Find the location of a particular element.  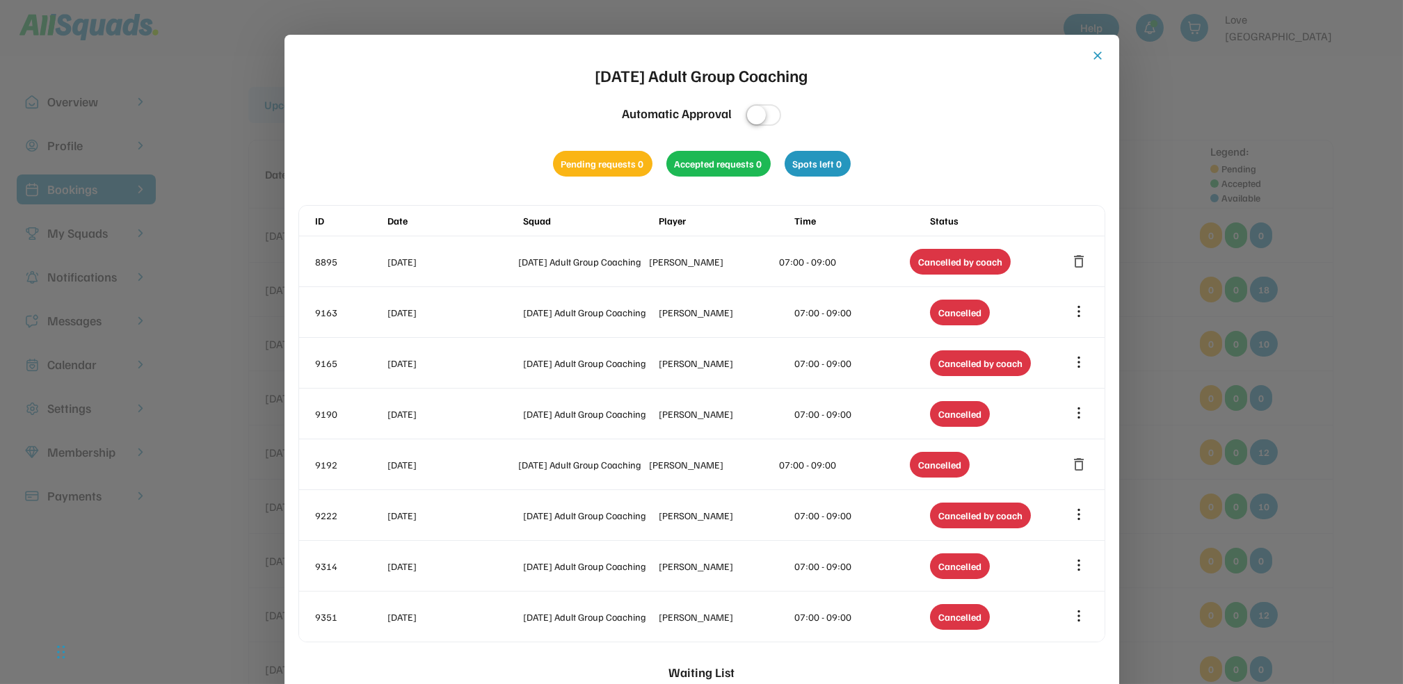

div: Pending requests 0 is located at coordinates (602, 163).